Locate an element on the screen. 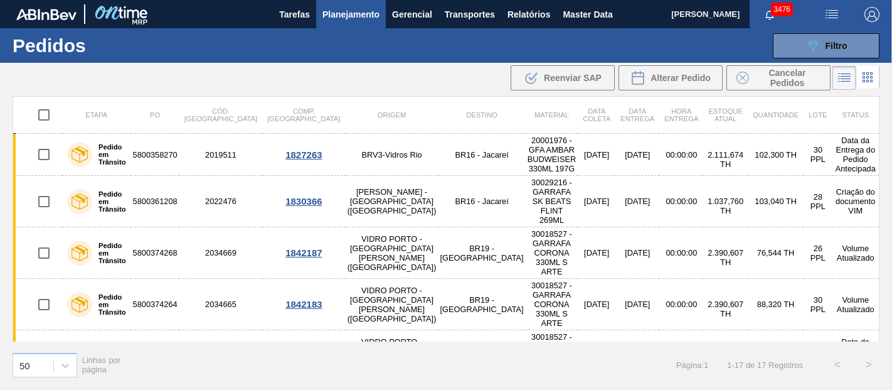  span: 1 - 17 de 17 Registros is located at coordinates (765, 365).